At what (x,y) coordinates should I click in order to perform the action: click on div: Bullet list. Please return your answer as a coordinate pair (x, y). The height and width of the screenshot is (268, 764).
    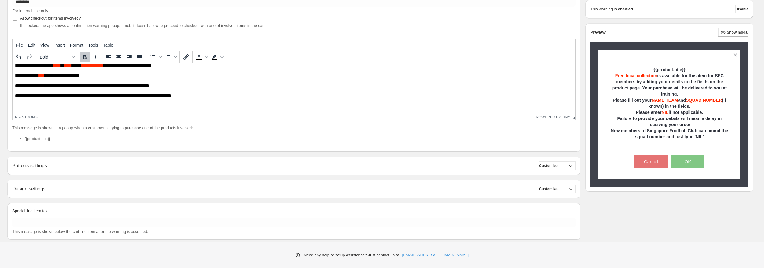
    Looking at the image, I should click on (155, 57).